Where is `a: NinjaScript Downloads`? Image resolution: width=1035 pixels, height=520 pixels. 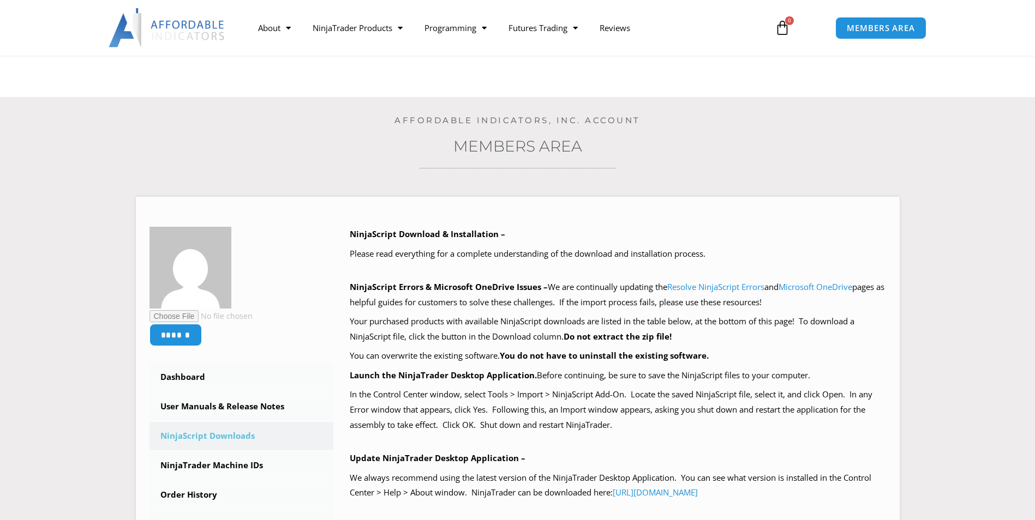 a: NinjaScript Downloads is located at coordinates (242, 436).